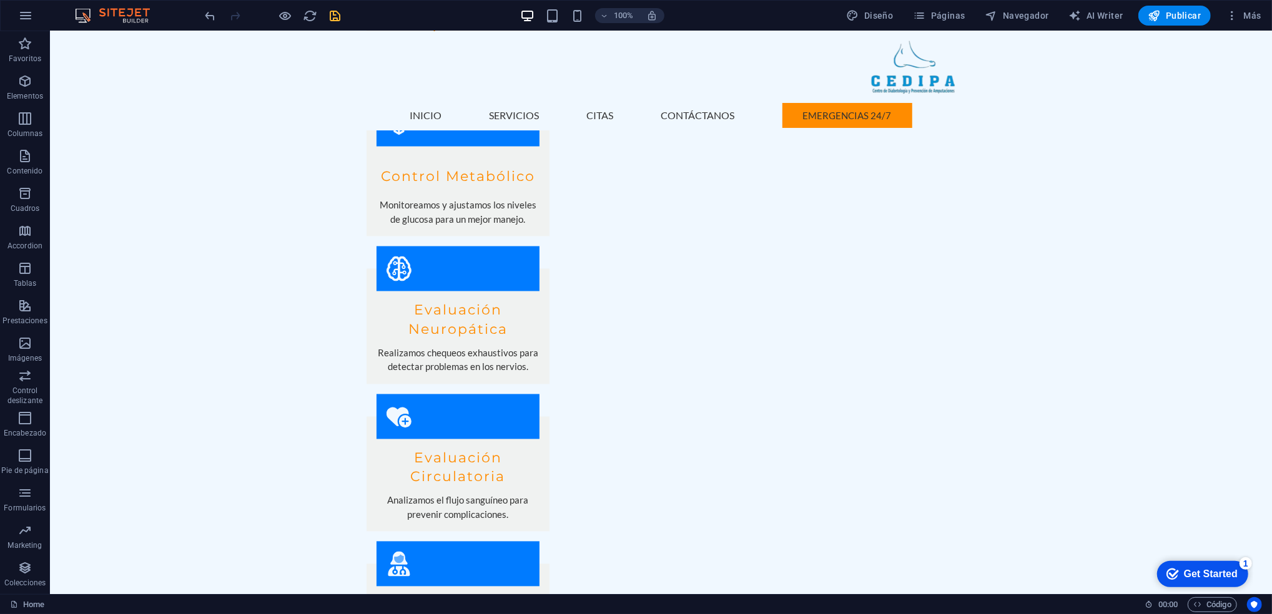 This screenshot has height=614, width=1272. What do you see at coordinates (1243, 16) in the screenshot?
I see `button: Más` at bounding box center [1243, 16].